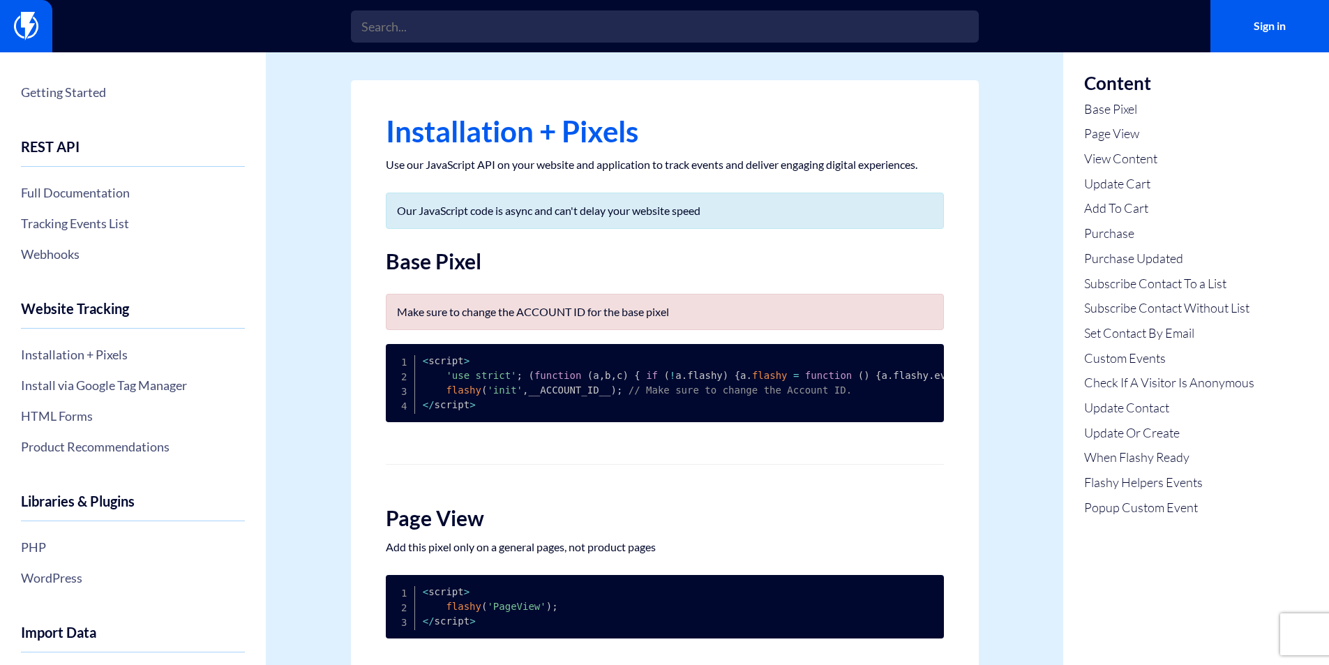 This screenshot has height=665, width=1329. Describe the element at coordinates (1169, 284) in the screenshot. I see `a: Subscribe Contact To a List` at that location.